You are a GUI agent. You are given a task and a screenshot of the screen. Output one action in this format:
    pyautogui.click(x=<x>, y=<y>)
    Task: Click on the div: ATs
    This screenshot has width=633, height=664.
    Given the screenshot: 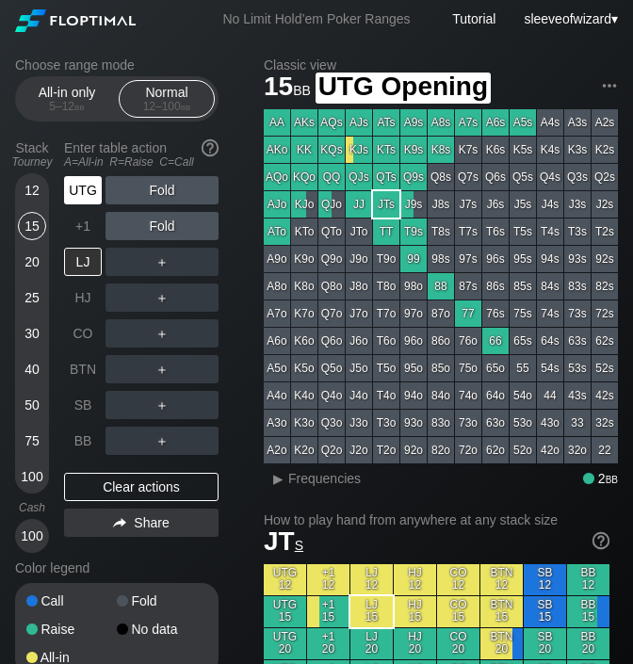 What is the action you would take?
    pyautogui.click(x=386, y=122)
    